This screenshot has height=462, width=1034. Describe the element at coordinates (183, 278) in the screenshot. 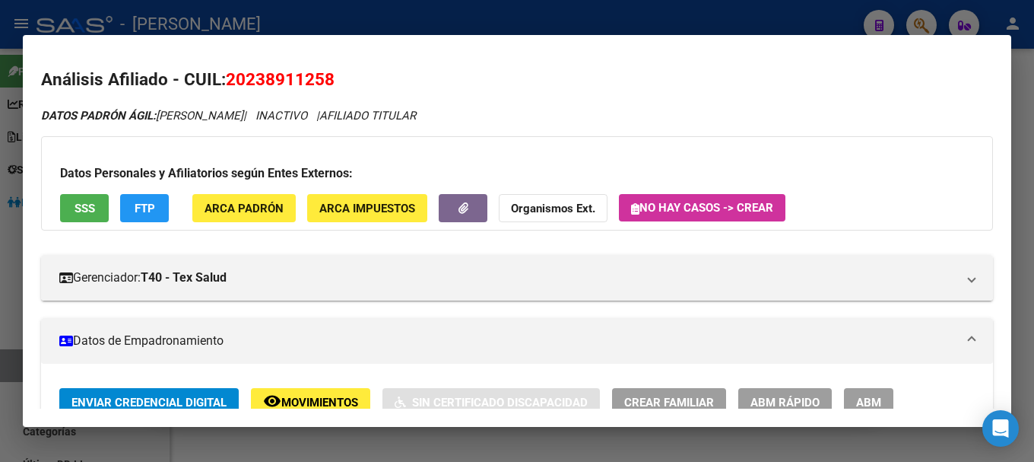

I see `strong: T40 - Tex Salud` at that location.